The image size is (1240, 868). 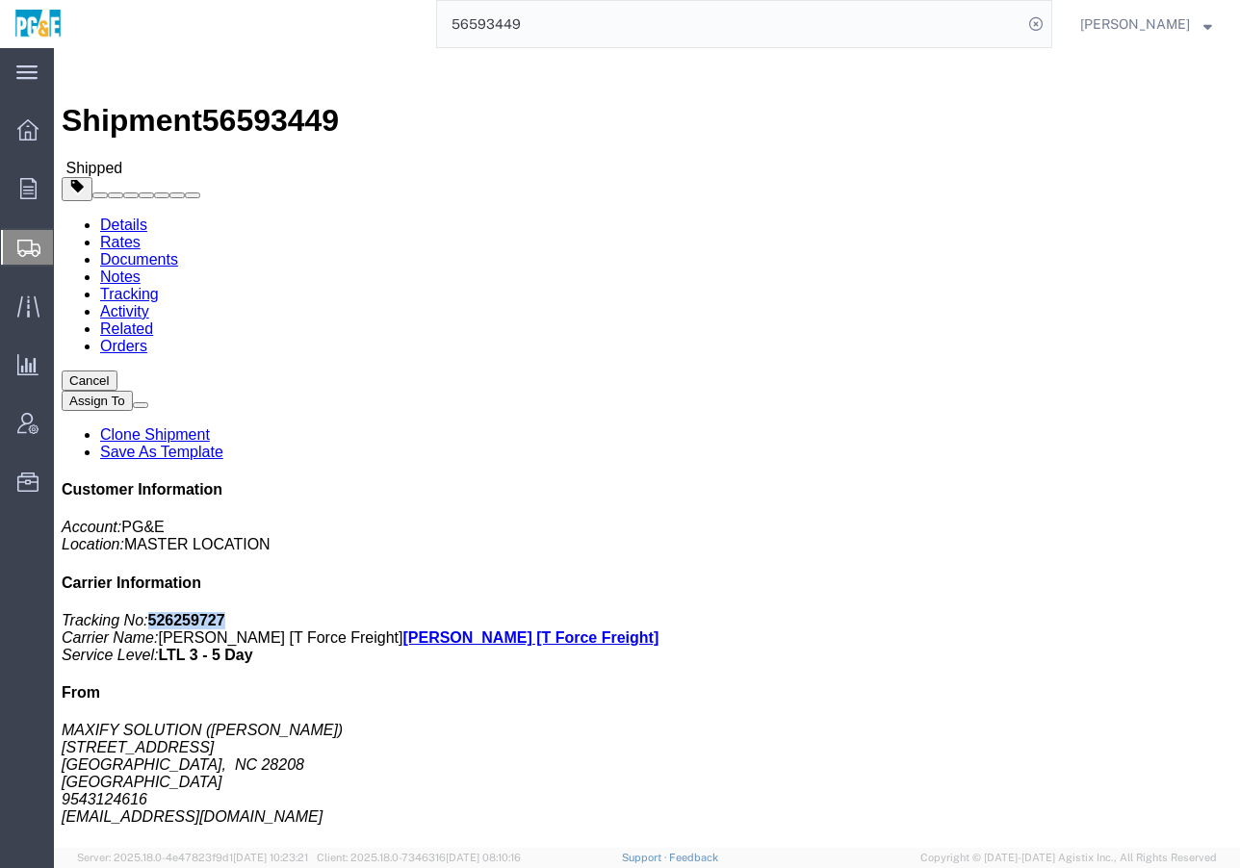 I want to click on span: Client: 2025.18.0-7346316, so click(x=419, y=858).